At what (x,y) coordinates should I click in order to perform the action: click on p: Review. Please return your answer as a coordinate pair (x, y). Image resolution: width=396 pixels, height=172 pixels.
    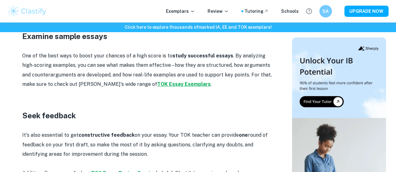
    Looking at the image, I should click on (218, 11).